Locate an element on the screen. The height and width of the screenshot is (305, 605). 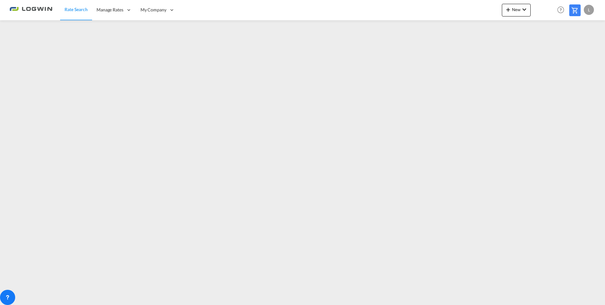
md-icon: icon-plus 400-fg is located at coordinates (508, 9).